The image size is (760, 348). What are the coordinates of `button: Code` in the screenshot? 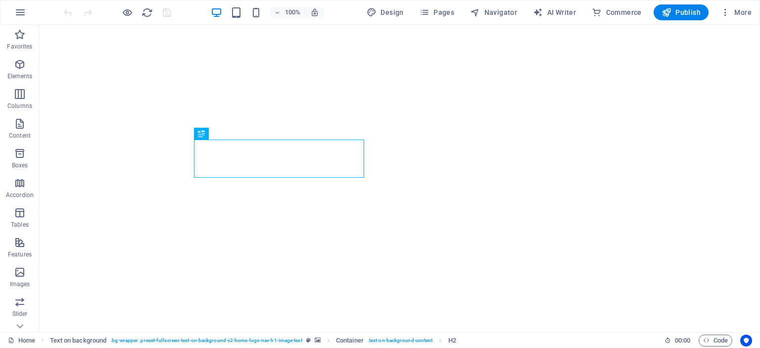 It's located at (715, 340).